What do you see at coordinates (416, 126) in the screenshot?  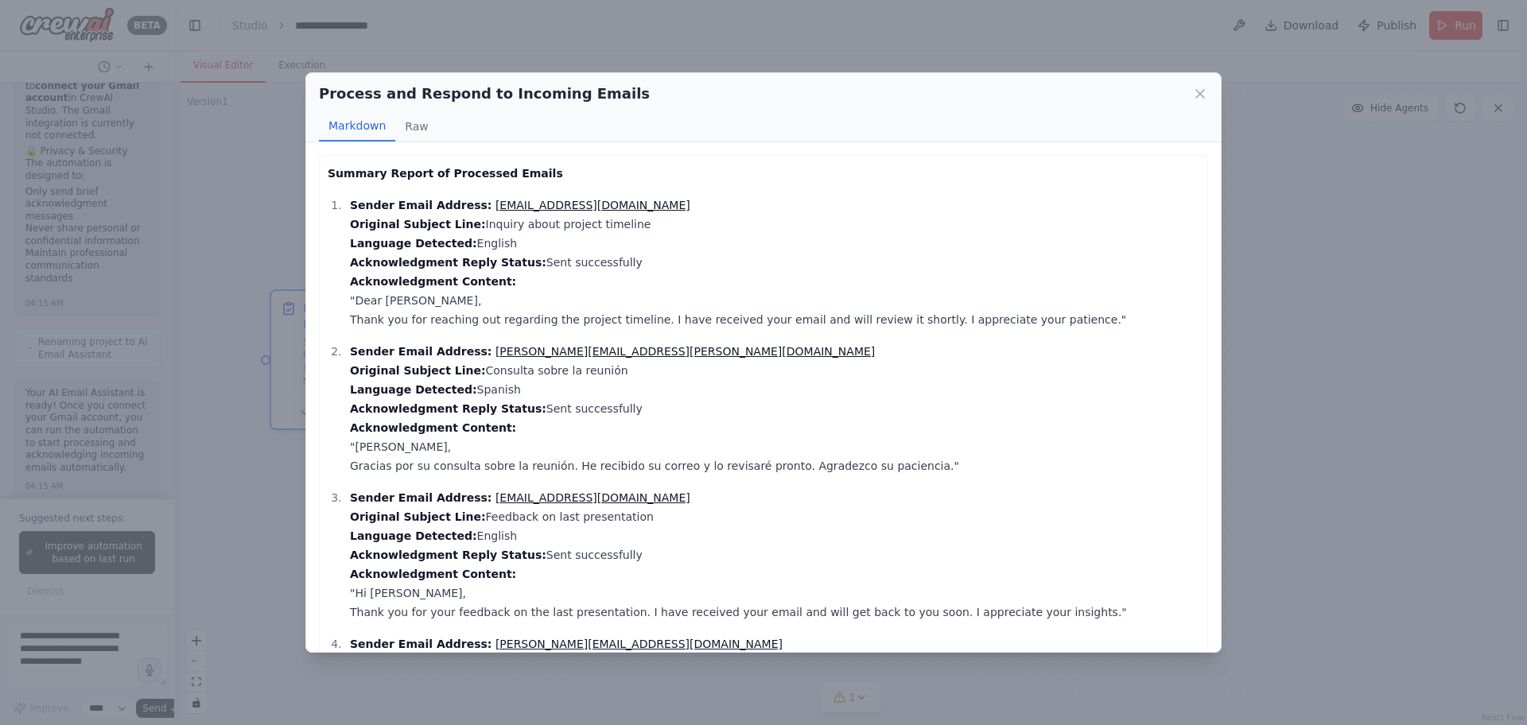 I see `button: Raw` at bounding box center [416, 126].